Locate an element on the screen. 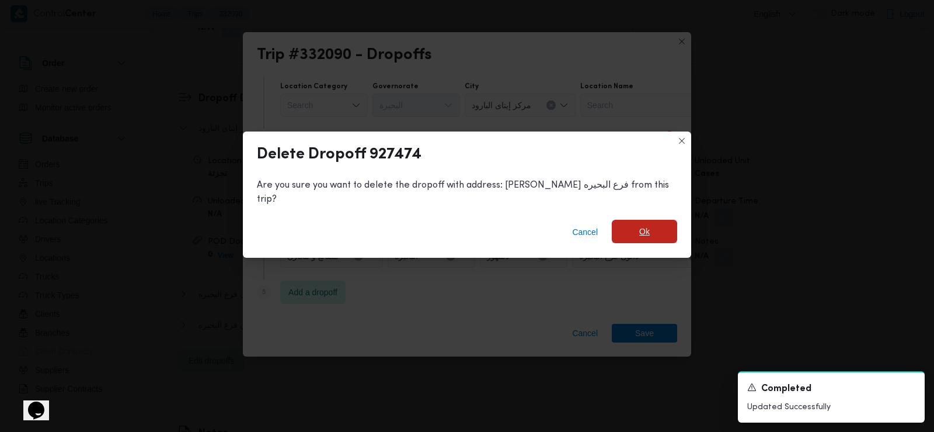  button: Closes this modal window is located at coordinates (682, 141).